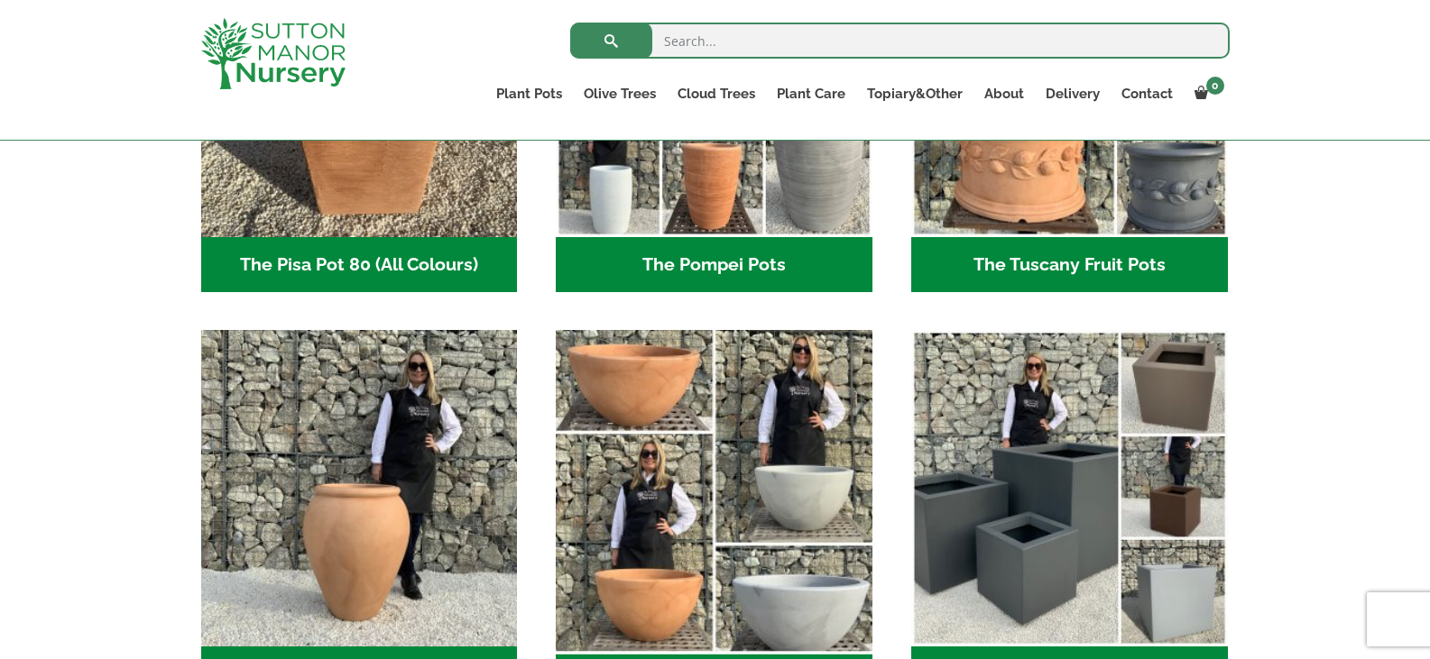 Image resolution: width=1430 pixels, height=659 pixels. I want to click on a: 0, so click(1206, 94).